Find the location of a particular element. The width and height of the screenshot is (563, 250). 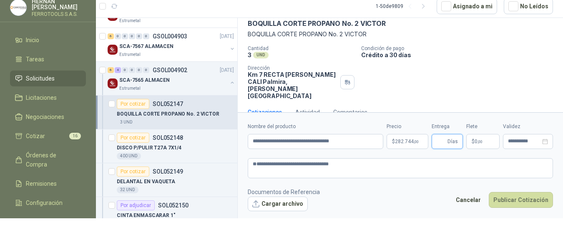

p: SOL052150 is located at coordinates (173, 205).